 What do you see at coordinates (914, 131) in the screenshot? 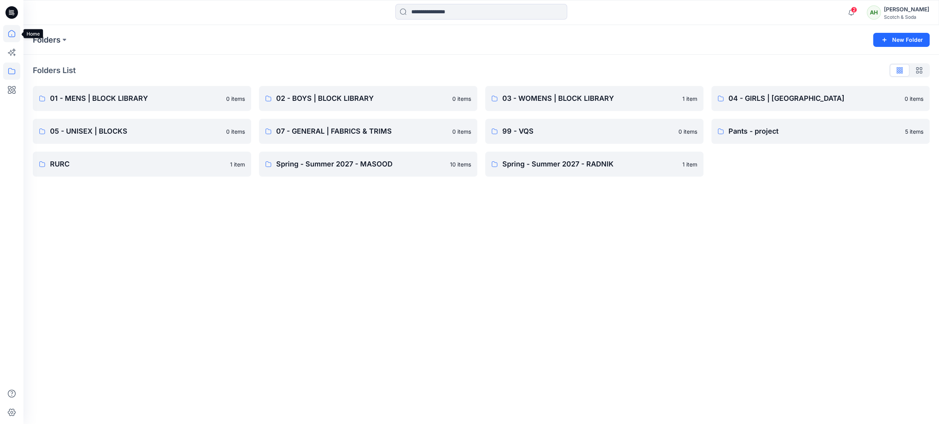
I see `p: 5 items` at bounding box center [914, 131].